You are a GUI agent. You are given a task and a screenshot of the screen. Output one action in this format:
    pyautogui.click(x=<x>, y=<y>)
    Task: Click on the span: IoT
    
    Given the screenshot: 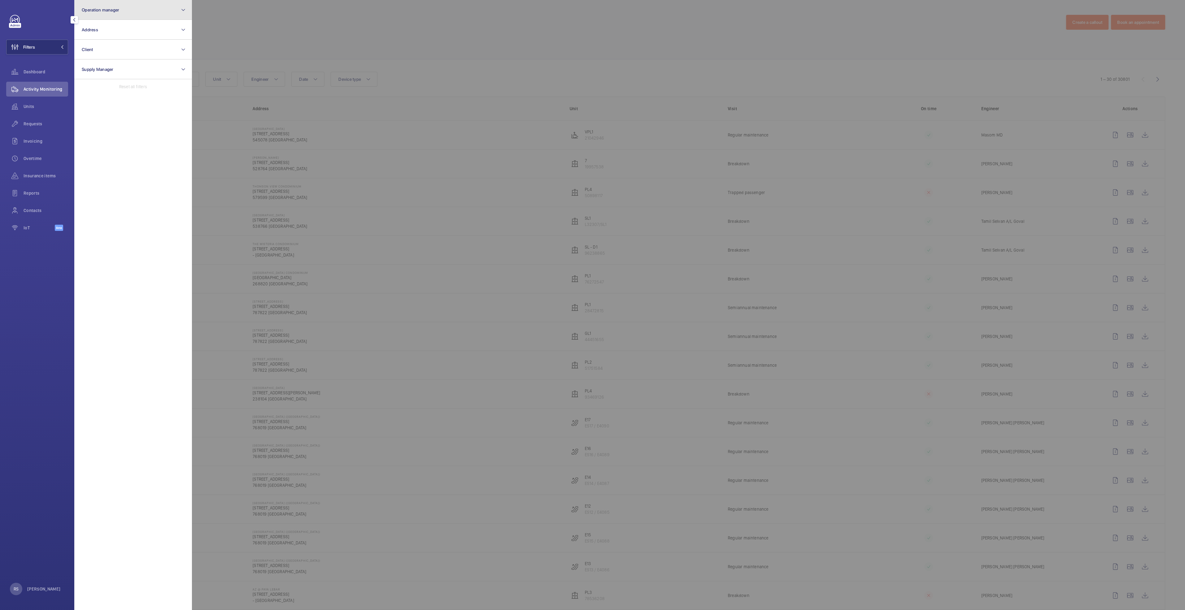 What is the action you would take?
    pyautogui.click(x=39, y=228)
    